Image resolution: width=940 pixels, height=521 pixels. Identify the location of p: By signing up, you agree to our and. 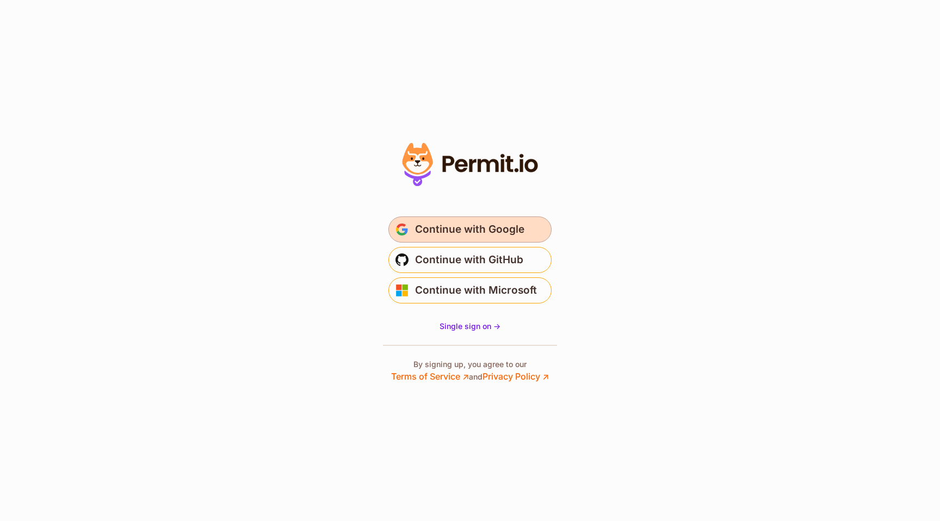
(470, 371).